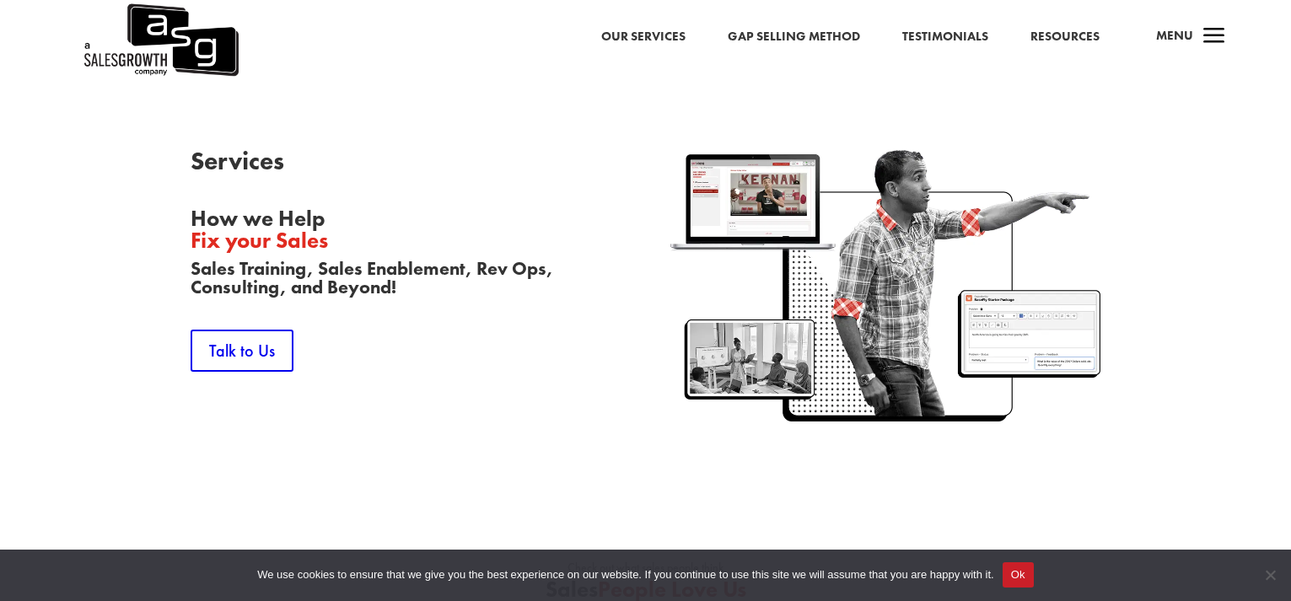 The height and width of the screenshot is (601, 1291). I want to click on h2: How we Help, so click(406, 234).